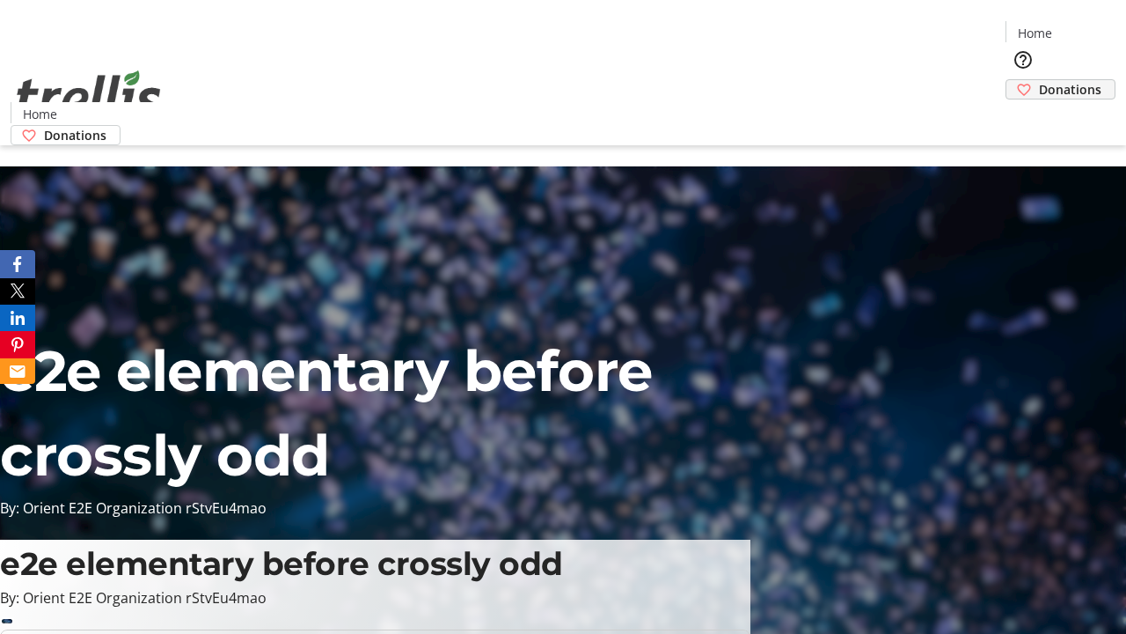  What do you see at coordinates (1024, 60) in the screenshot?
I see `button: Help` at bounding box center [1024, 60].